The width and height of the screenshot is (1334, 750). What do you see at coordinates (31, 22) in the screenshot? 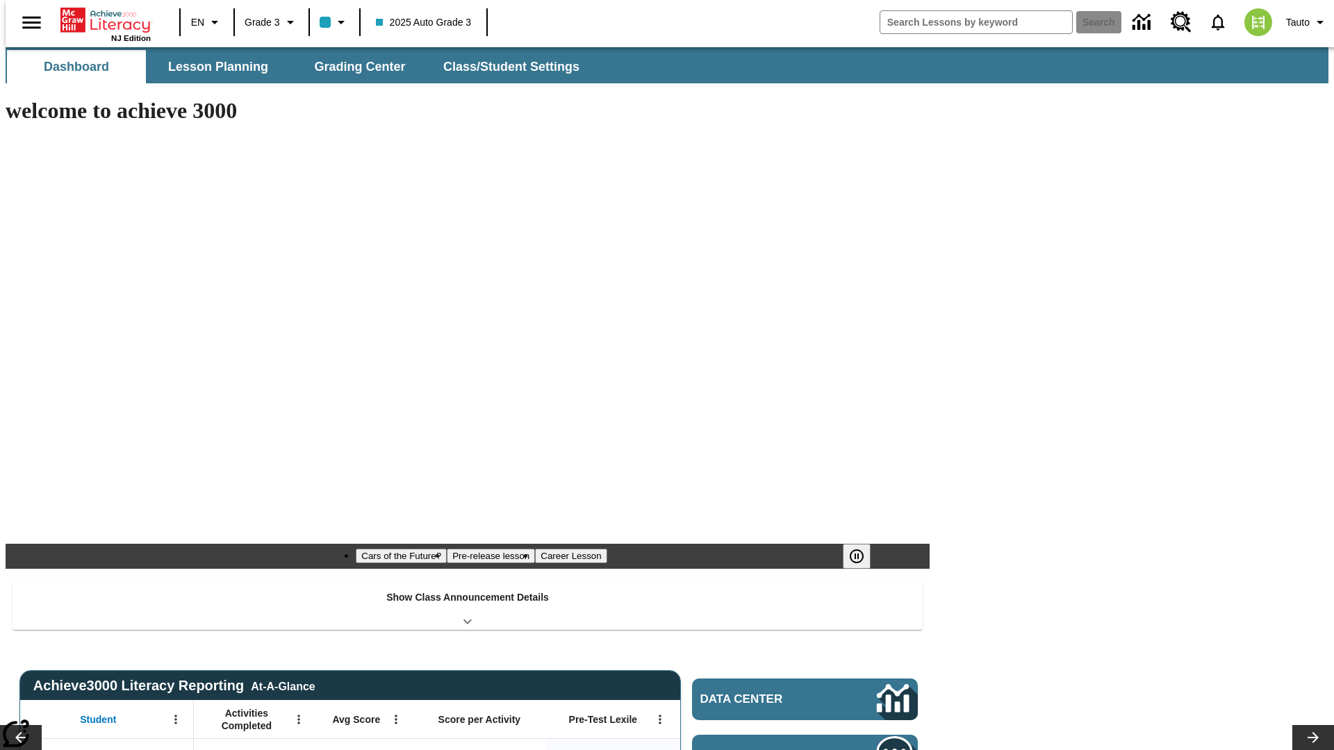
I see `button: Open side menu` at bounding box center [31, 22].